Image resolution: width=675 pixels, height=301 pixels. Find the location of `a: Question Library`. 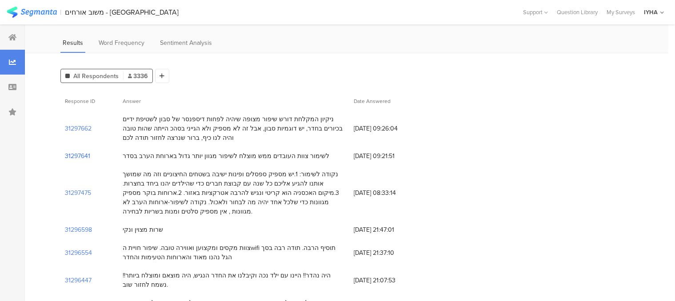

a: Question Library is located at coordinates (578, 12).